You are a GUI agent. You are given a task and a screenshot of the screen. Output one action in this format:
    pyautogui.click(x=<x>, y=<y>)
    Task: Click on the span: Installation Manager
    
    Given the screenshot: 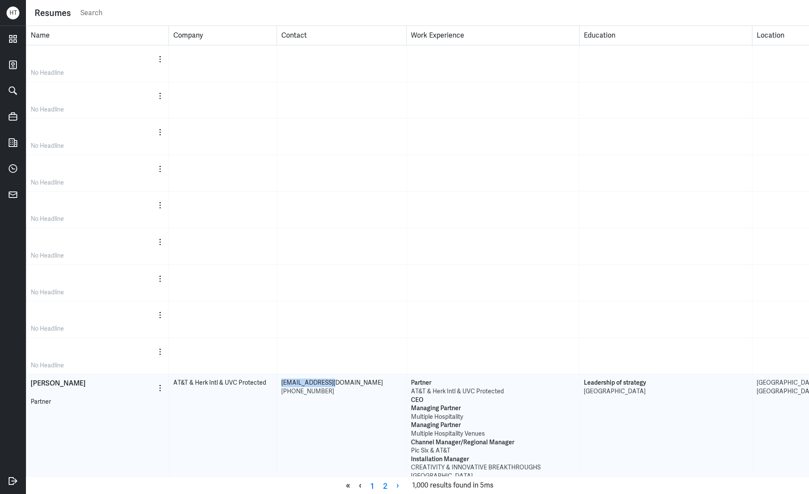 What is the action you would take?
    pyautogui.click(x=440, y=459)
    